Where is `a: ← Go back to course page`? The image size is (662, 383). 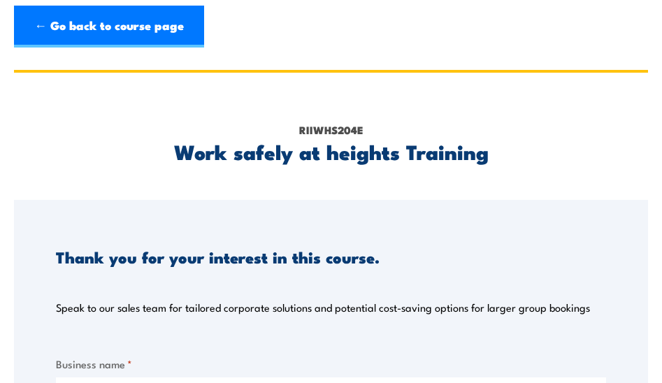 a: ← Go back to course page is located at coordinates (109, 27).